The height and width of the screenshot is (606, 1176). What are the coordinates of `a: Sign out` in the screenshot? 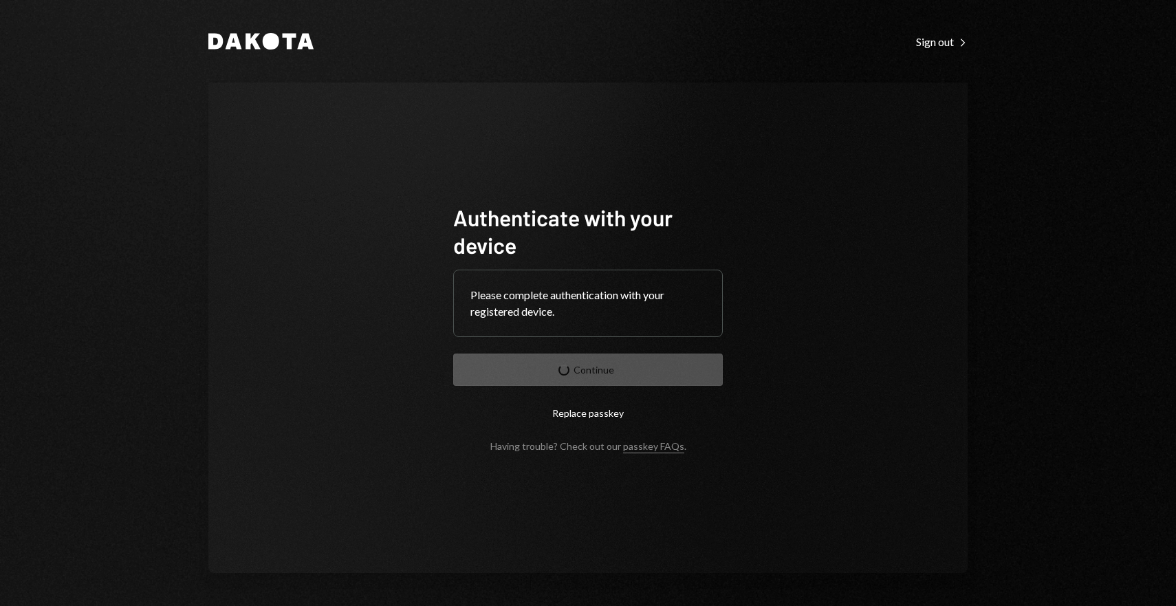 It's located at (941, 41).